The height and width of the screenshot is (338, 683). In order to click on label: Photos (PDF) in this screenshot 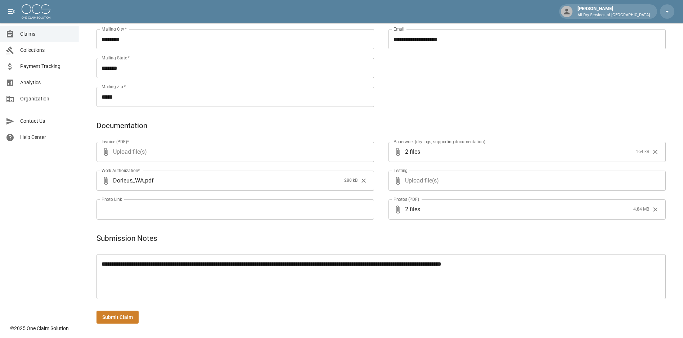, I will do `click(406, 199)`.